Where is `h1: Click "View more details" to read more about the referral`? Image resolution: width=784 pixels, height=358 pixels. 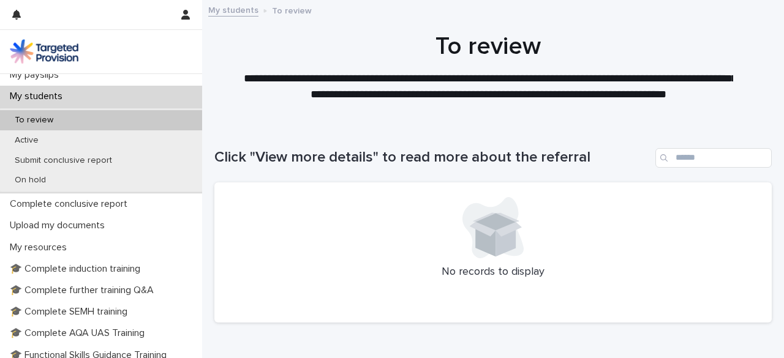
h1: Click "View more details" to read more about the referral is located at coordinates (432, 157).